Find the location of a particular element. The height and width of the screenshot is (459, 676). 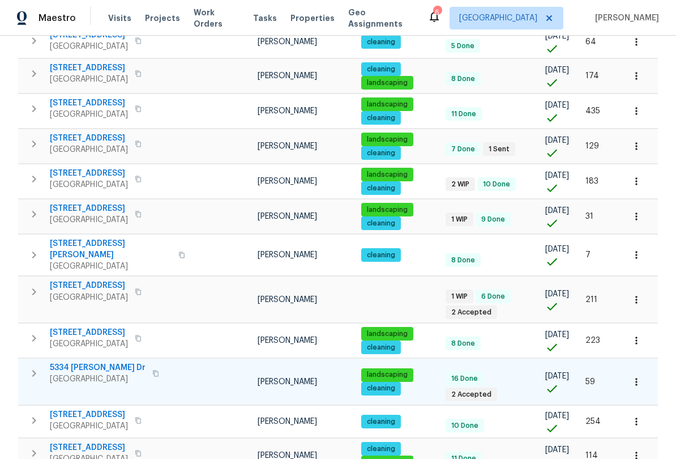

span: 64 is located at coordinates (591, 42).